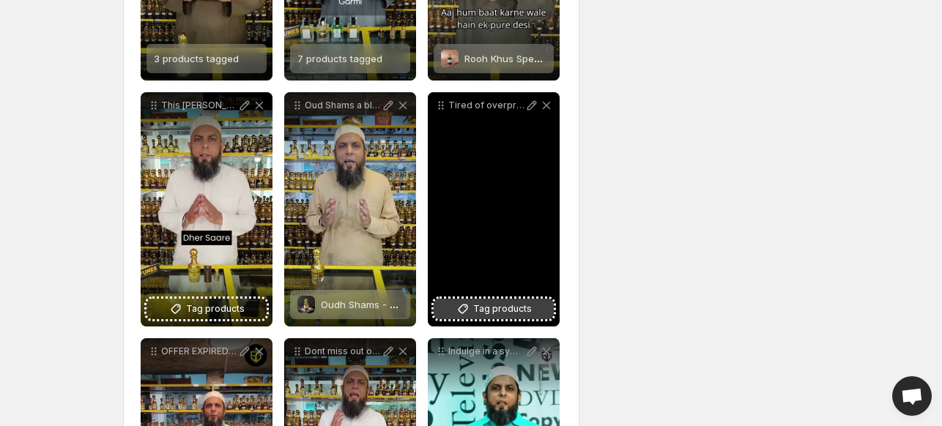  I want to click on img: Oudh Shams - SG Perfumes, so click(306, 305).